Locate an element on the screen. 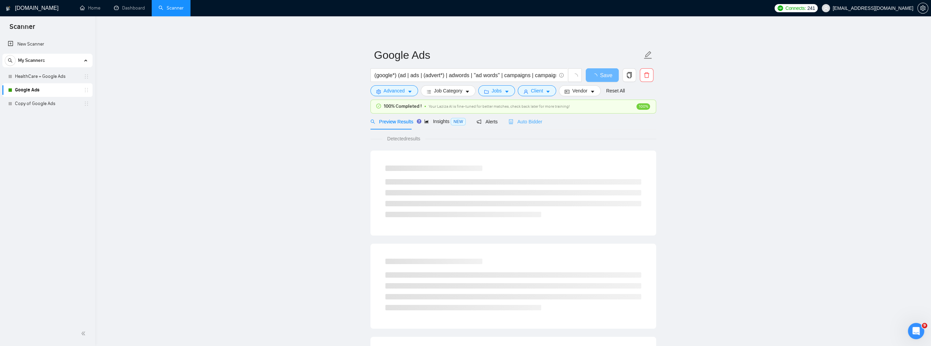 This screenshot has height=346, width=931. a: Google Ads is located at coordinates (47, 90).